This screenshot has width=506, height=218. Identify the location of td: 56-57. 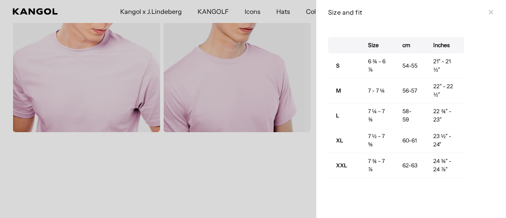
(410, 91).